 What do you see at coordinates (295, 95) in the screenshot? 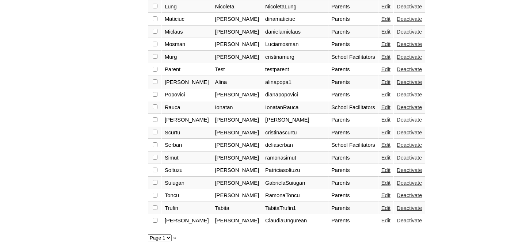
I see `td: dianapopovici` at bounding box center [295, 95].